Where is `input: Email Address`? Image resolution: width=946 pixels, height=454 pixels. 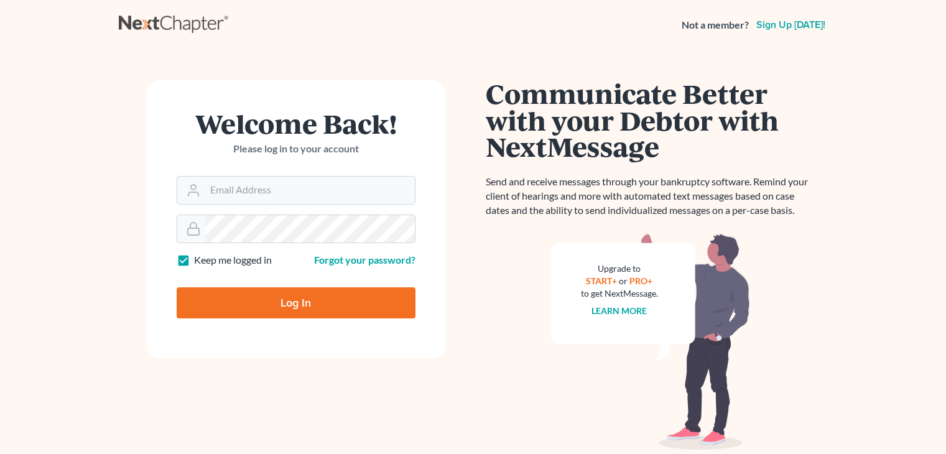 input: Email Address is located at coordinates (310, 190).